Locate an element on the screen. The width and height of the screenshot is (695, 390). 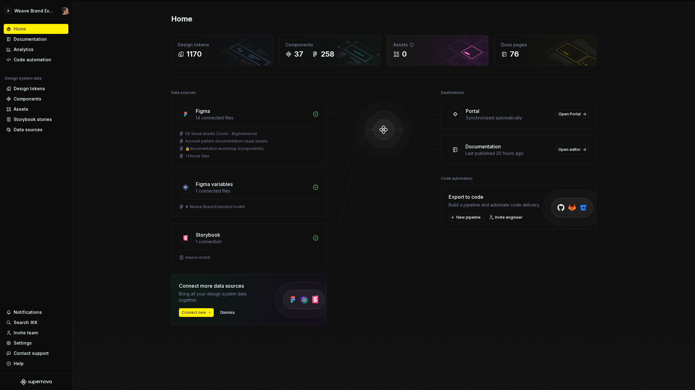
div: Figma is located at coordinates (203, 111).